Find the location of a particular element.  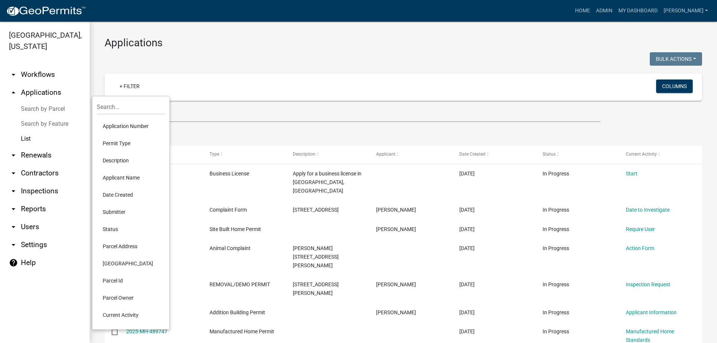

datatable-header-cell: Current Activity is located at coordinates (660, 155).